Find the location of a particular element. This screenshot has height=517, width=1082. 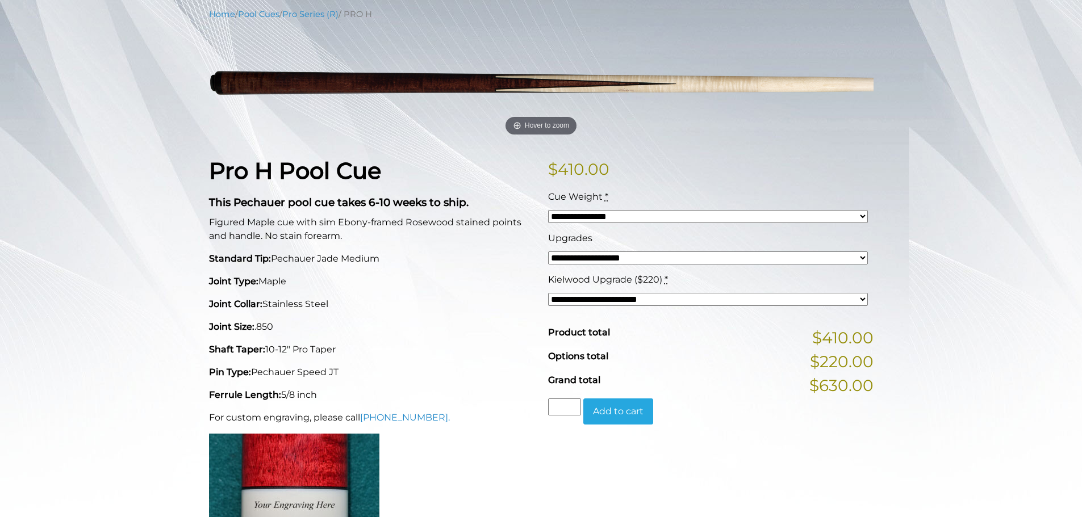

p: Pechauer Speed JT is located at coordinates (371, 373).